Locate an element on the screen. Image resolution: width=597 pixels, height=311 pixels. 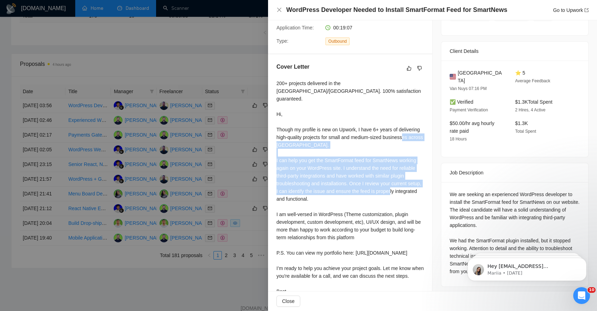
p: Message from Mariia, sent 1d ago is located at coordinates (76, 30).